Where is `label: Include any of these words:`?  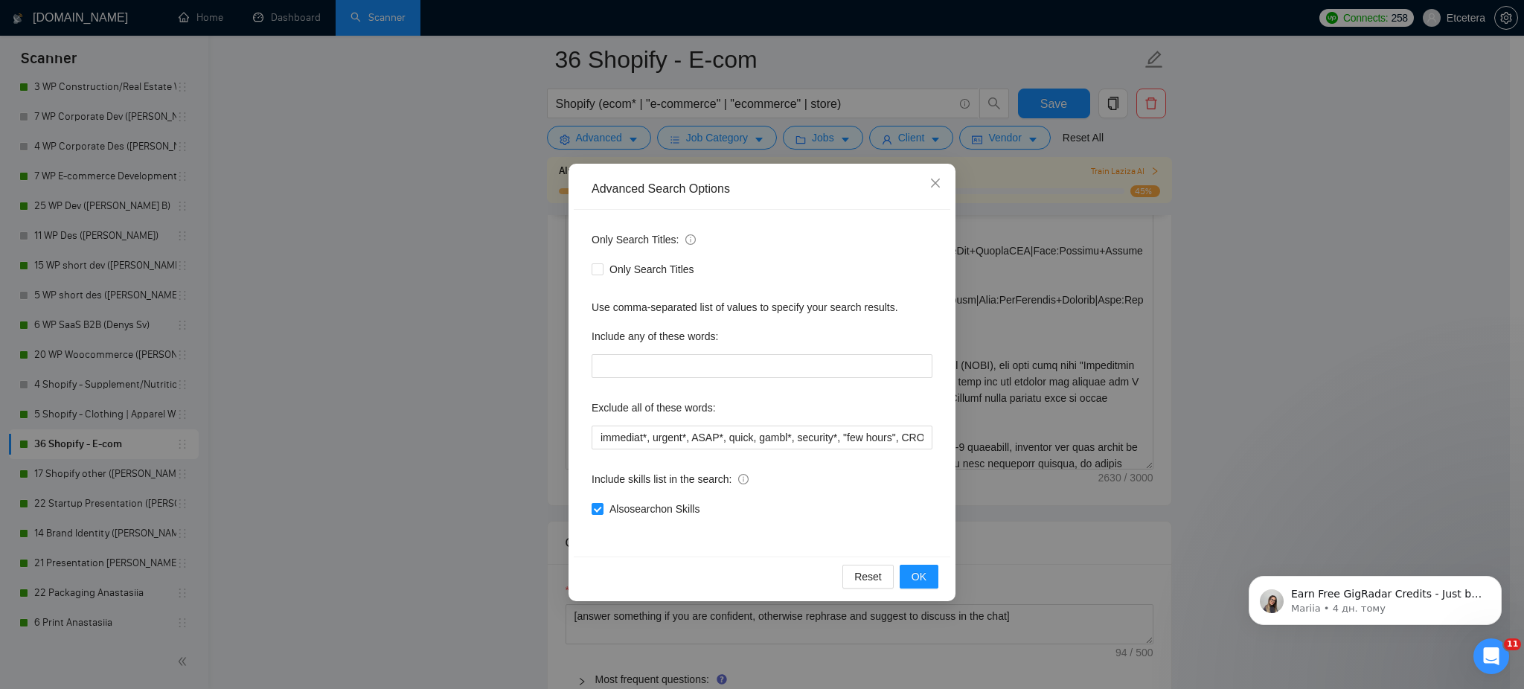 label: Include any of these words: is located at coordinates (655, 336).